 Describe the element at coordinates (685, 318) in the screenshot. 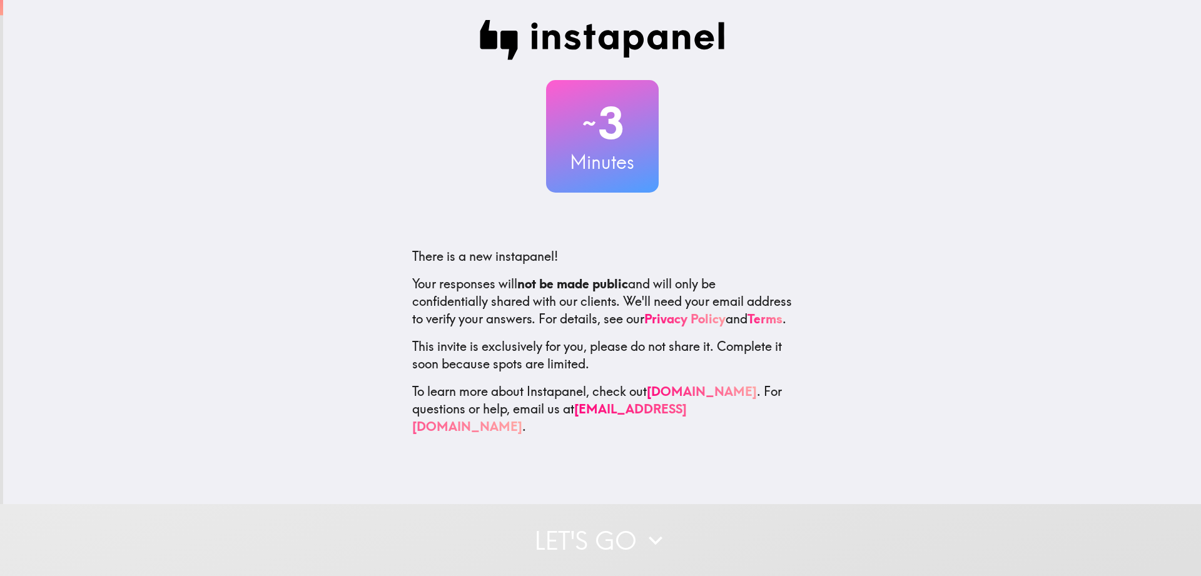

I see `a: Privacy Policy` at that location.